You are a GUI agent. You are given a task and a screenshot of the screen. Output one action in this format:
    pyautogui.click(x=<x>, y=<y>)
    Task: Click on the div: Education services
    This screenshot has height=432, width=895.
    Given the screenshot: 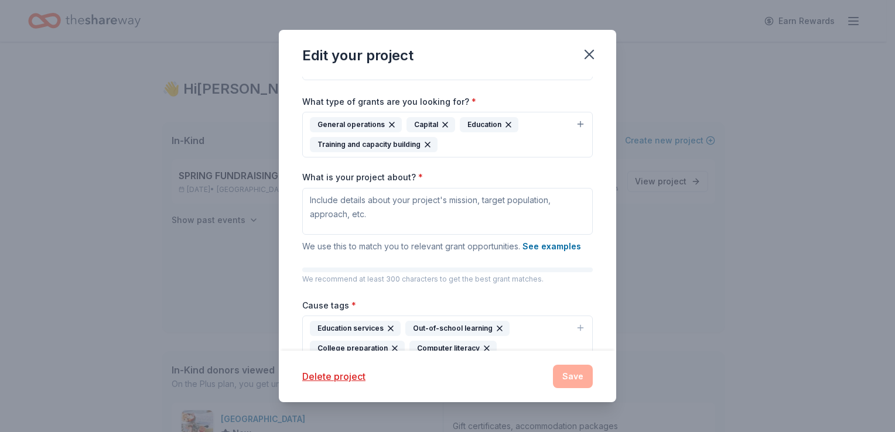 What is the action you would take?
    pyautogui.click(x=355, y=329)
    